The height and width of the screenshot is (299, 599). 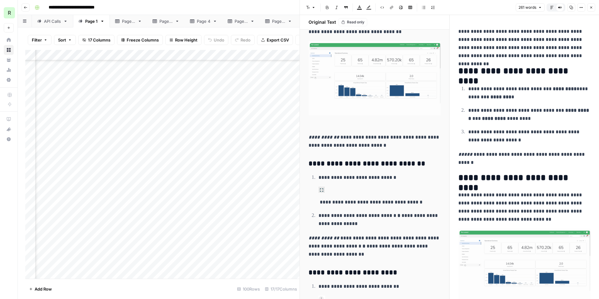 I want to click on button: Workspace: Re-Leased, so click(x=9, y=13).